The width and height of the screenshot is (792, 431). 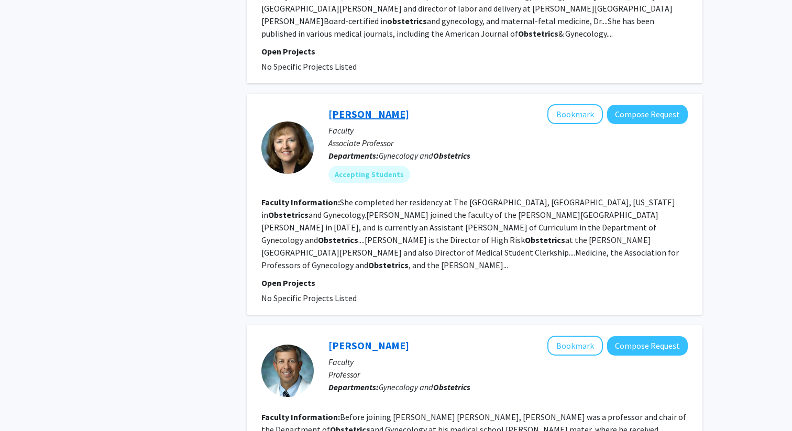 I want to click on button: Compose Request to Nancy Hueppchen, so click(x=647, y=114).